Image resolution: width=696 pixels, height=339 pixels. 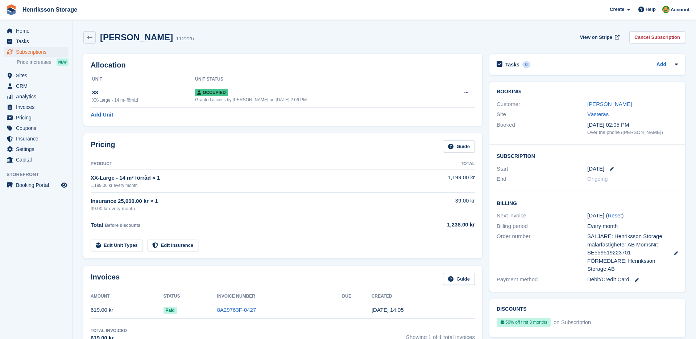 I want to click on a: Preview store, so click(x=64, y=185).